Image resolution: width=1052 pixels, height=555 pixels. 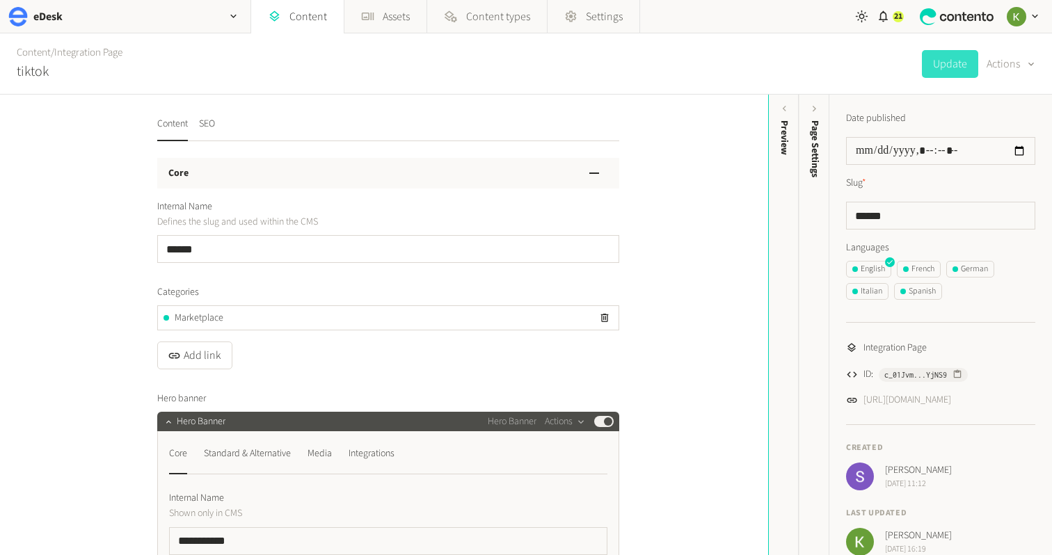 What do you see at coordinates (869, 269) in the screenshot?
I see `button: English` at bounding box center [869, 269].